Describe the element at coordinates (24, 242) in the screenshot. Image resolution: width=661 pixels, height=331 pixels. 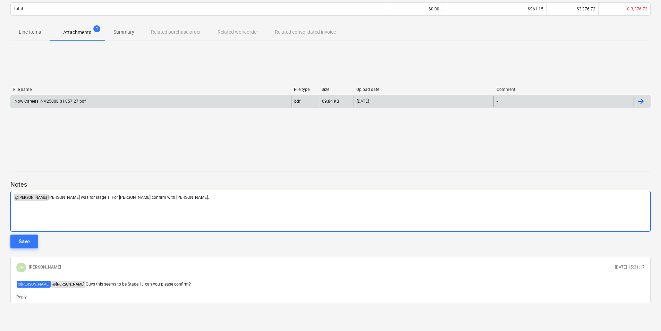
I see `button: Save` at that location.